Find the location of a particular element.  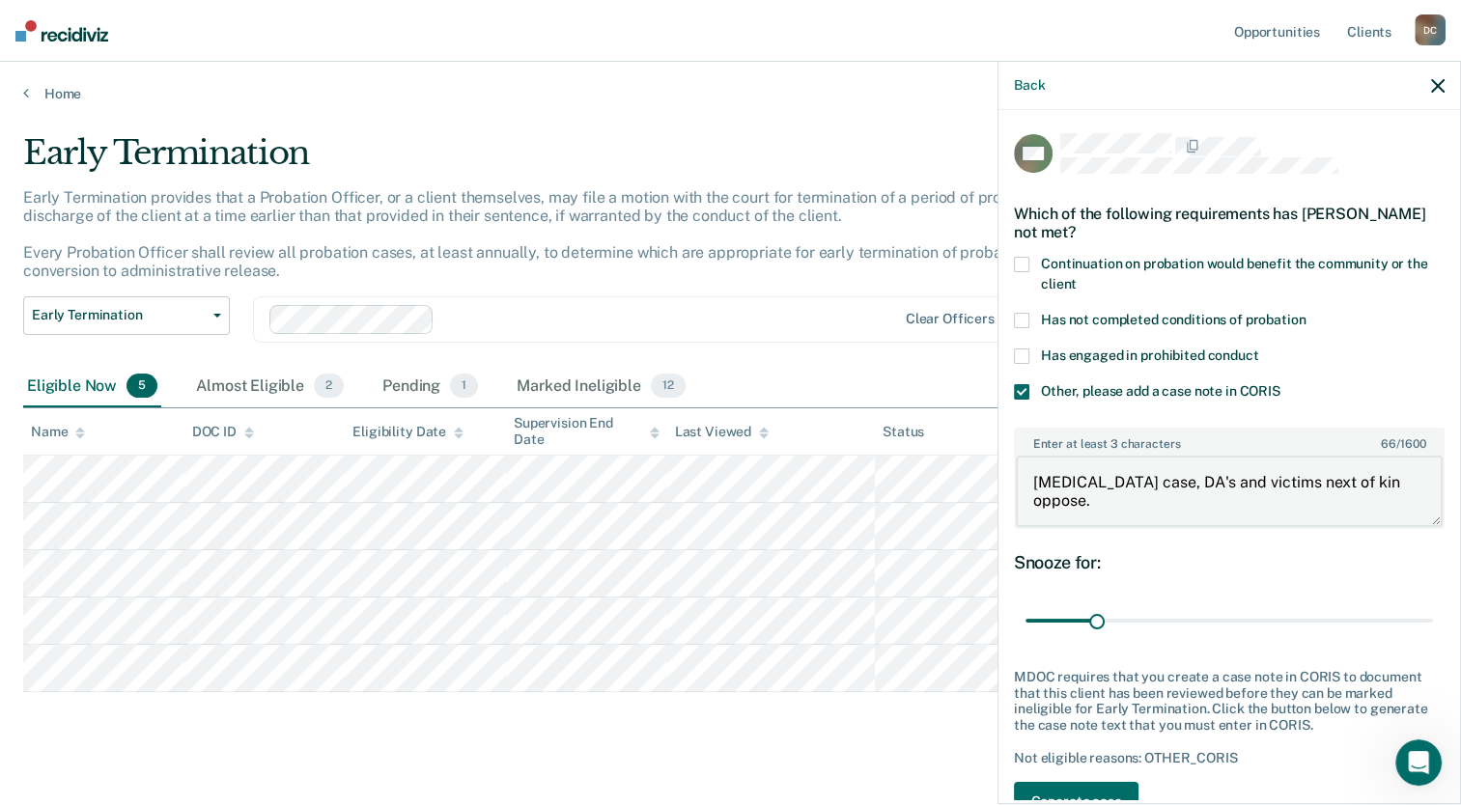

div: Last Viewed is located at coordinates (721, 432).